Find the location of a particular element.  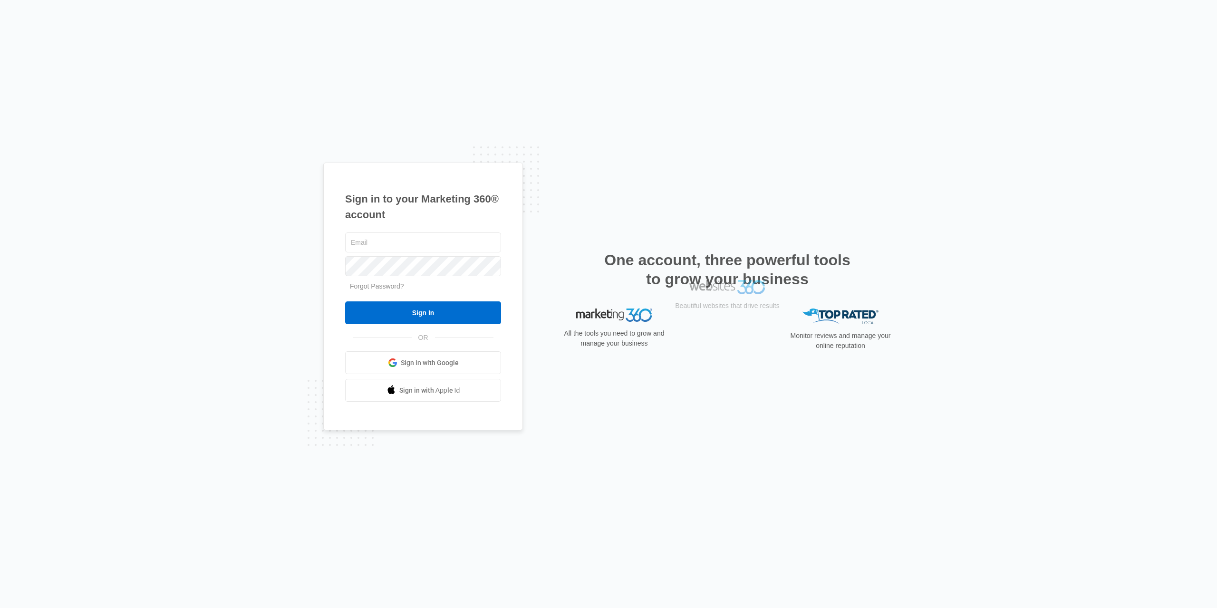

a: Forgot Password? is located at coordinates (377, 286).